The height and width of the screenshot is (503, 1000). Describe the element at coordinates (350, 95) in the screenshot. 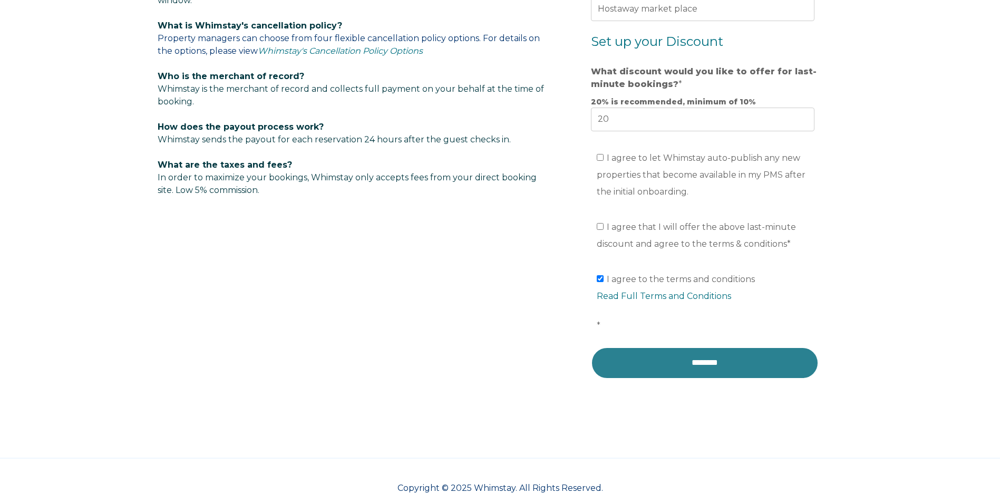

I see `span: Whimstay is the merchant of record and collects full payment on your behalf at the time of booking.` at that location.